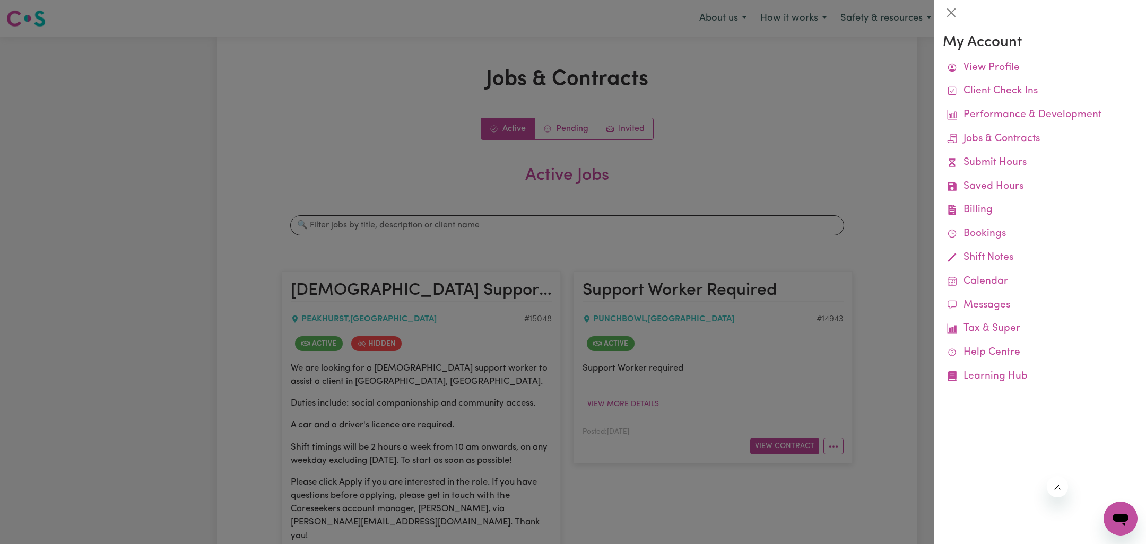  I want to click on a: Billing, so click(1040, 210).